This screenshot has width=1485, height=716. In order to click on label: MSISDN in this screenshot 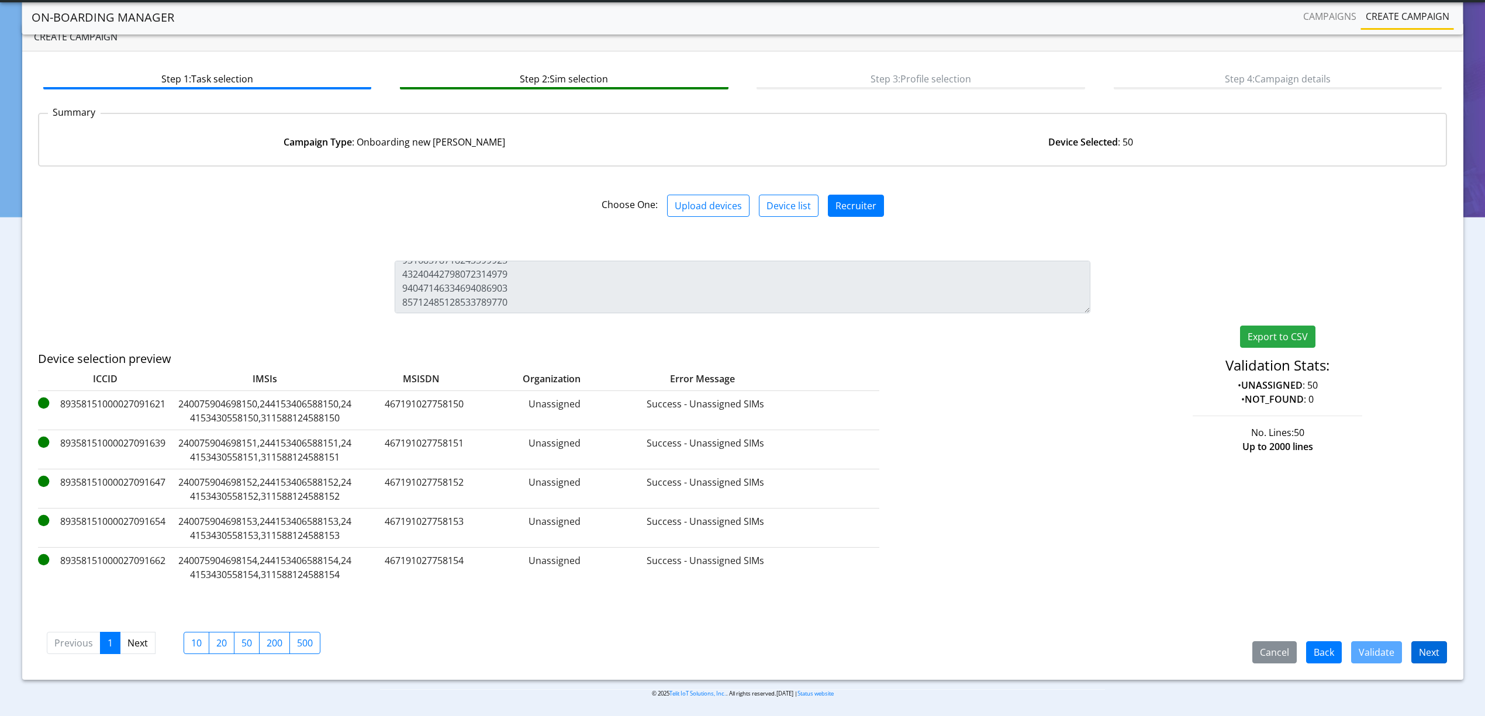, I will do `click(413, 379)`.